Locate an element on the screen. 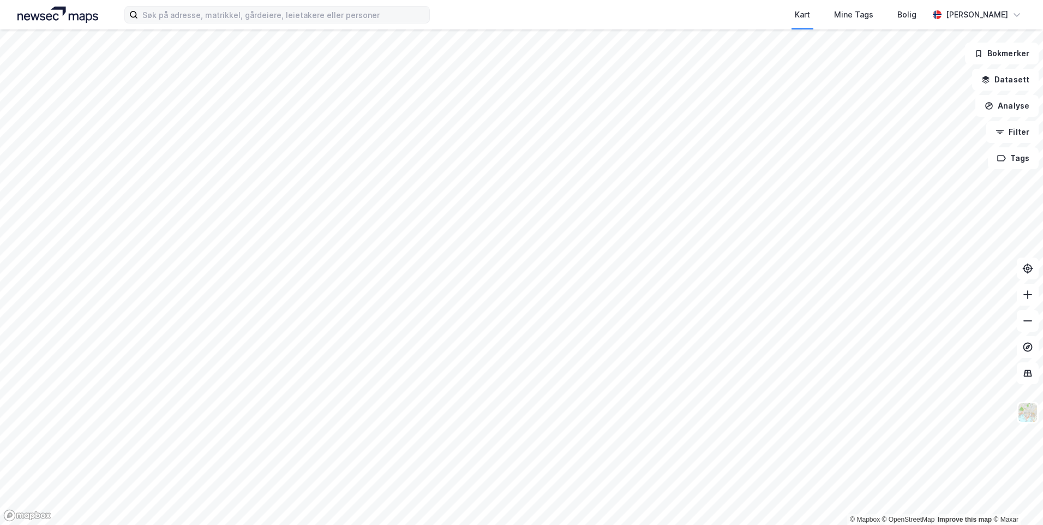 Image resolution: width=1043 pixels, height=525 pixels. div: Kart is located at coordinates (802, 15).